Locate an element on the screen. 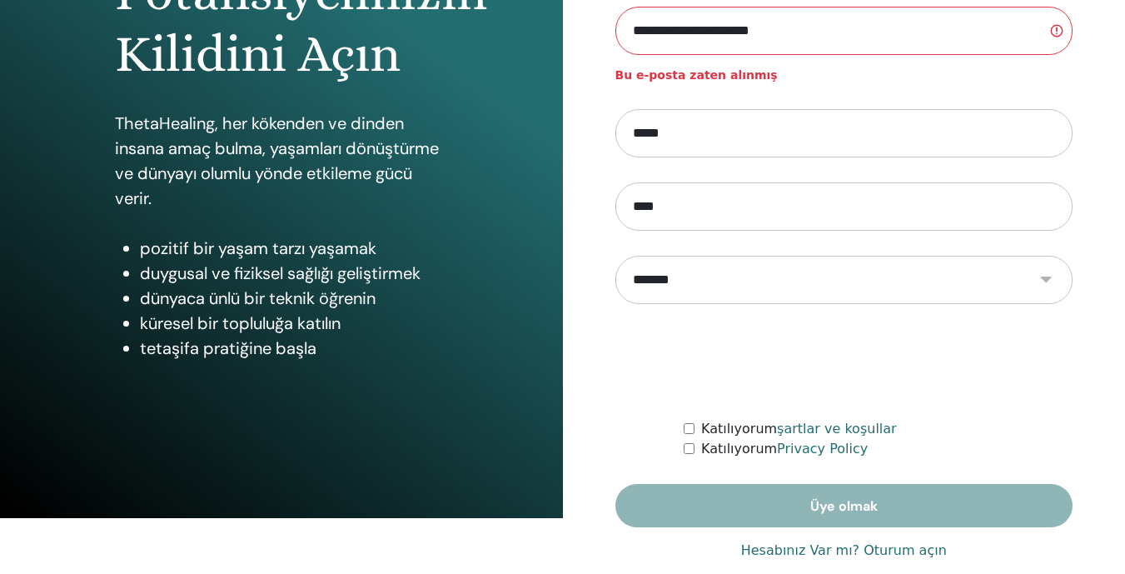 The image size is (1125, 574). li: duygusal ve fiziksel sağlığı geliştirmek is located at coordinates (294, 273).